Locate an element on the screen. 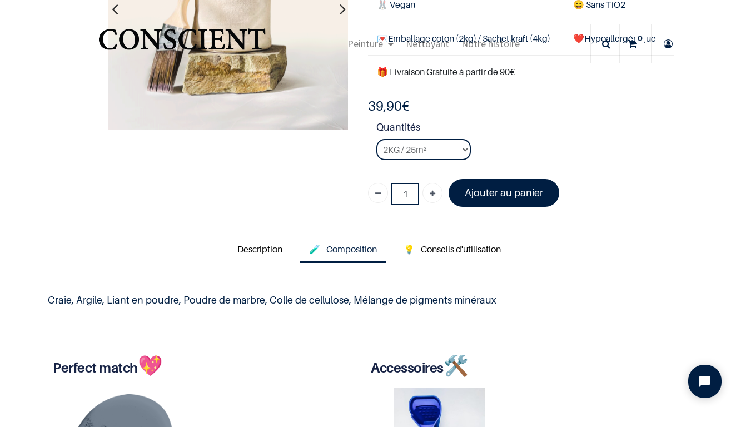  a: Ajouter is located at coordinates (433, 193).